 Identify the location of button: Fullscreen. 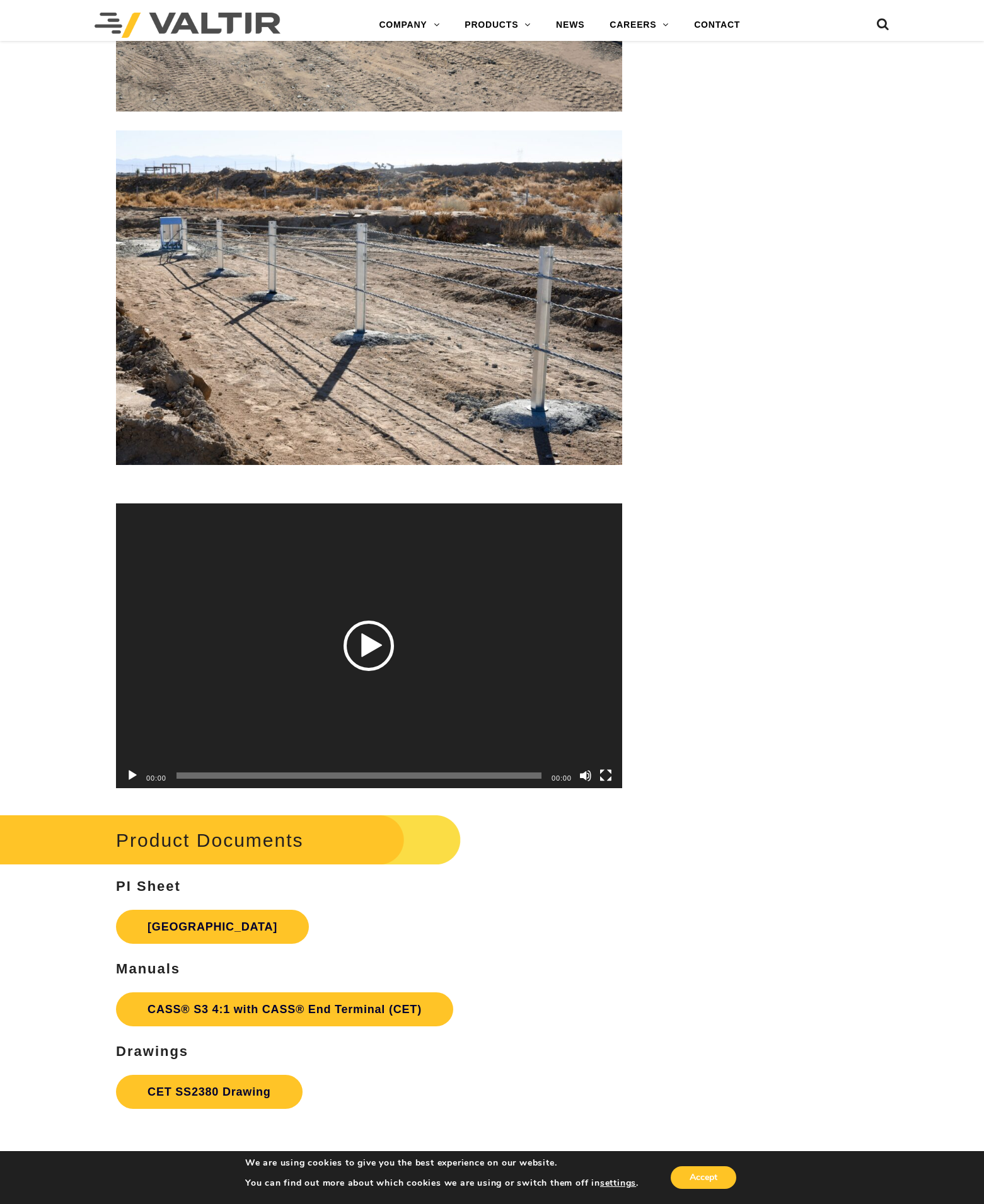
(606, 776).